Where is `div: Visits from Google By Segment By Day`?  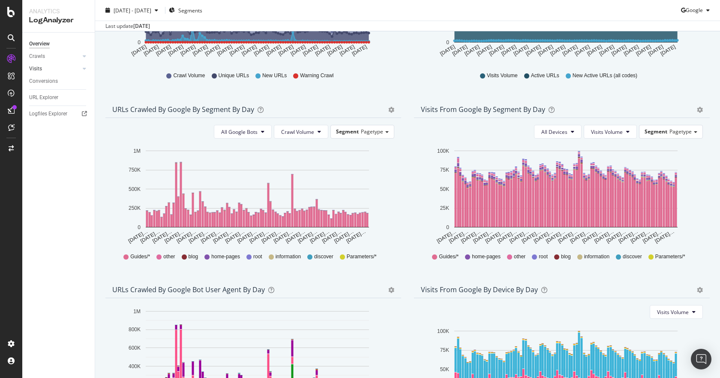 div: Visits from Google By Segment By Day is located at coordinates (483, 109).